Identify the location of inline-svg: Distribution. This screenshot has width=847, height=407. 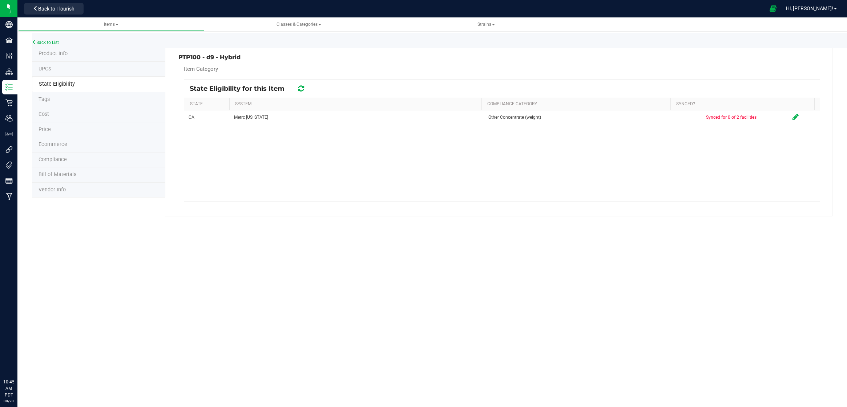
(9, 72).